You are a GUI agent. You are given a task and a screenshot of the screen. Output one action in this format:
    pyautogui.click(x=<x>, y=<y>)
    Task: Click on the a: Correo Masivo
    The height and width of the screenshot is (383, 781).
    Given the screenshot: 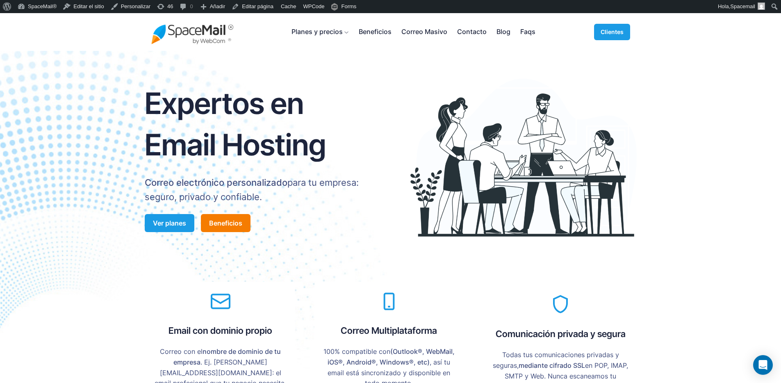 What is the action you would take?
    pyautogui.click(x=424, y=32)
    